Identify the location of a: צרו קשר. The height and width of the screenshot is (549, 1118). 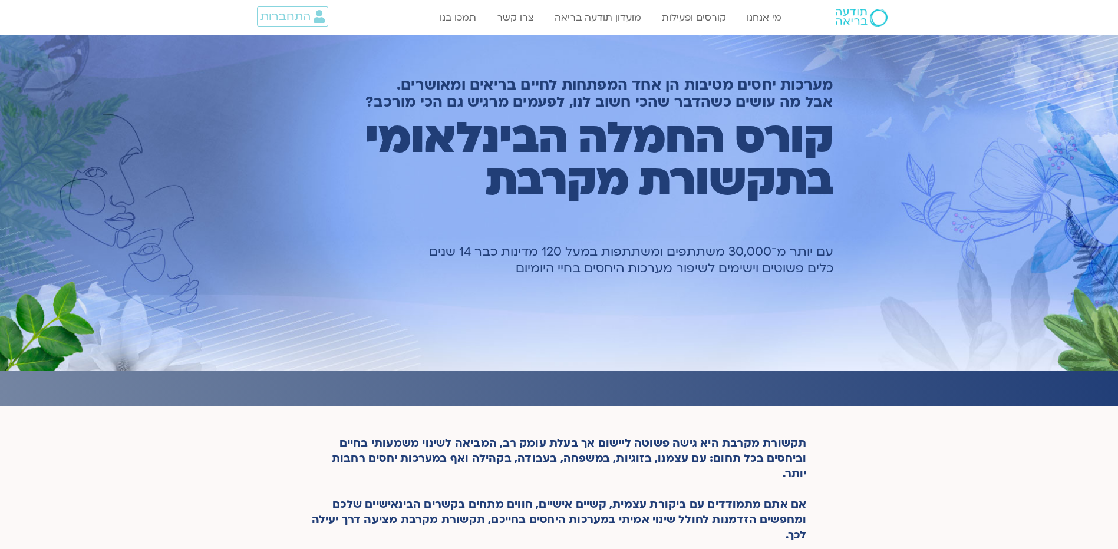
(515, 18).